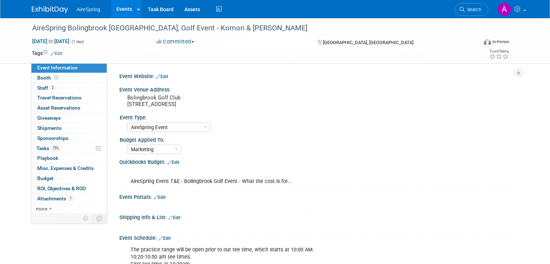 The width and height of the screenshot is (550, 264). Describe the element at coordinates (69, 209) in the screenshot. I see `a: more` at that location.